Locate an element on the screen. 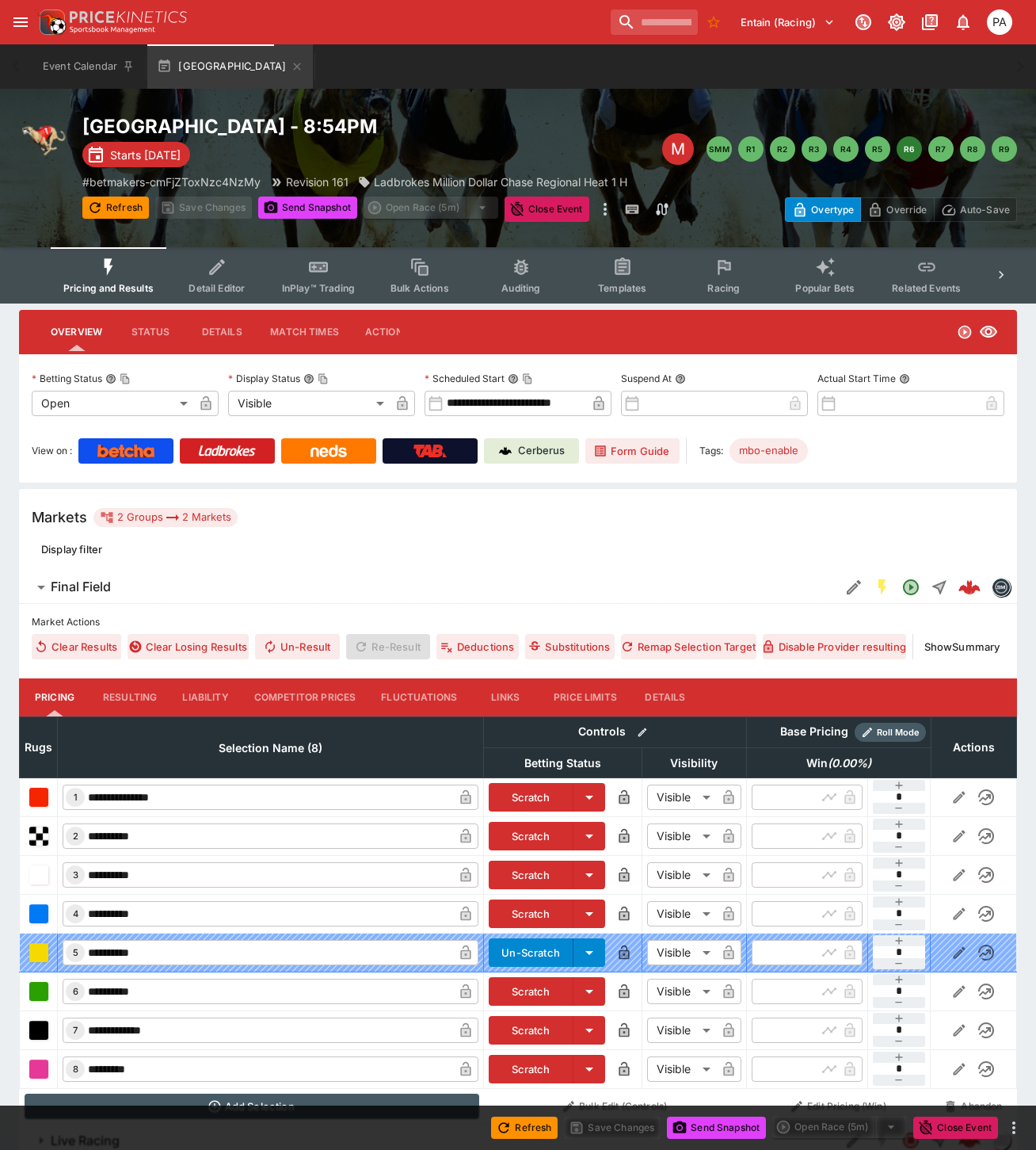 The image size is (1036, 1150). button: Straight is located at coordinates (940, 587).